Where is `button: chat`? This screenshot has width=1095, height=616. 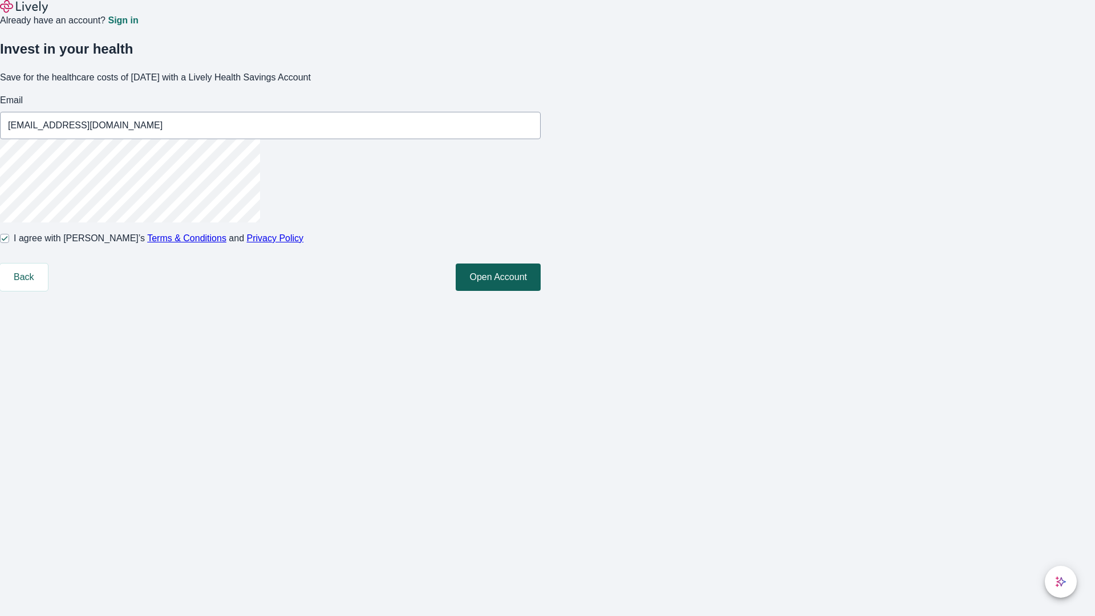 button: chat is located at coordinates (1061, 582).